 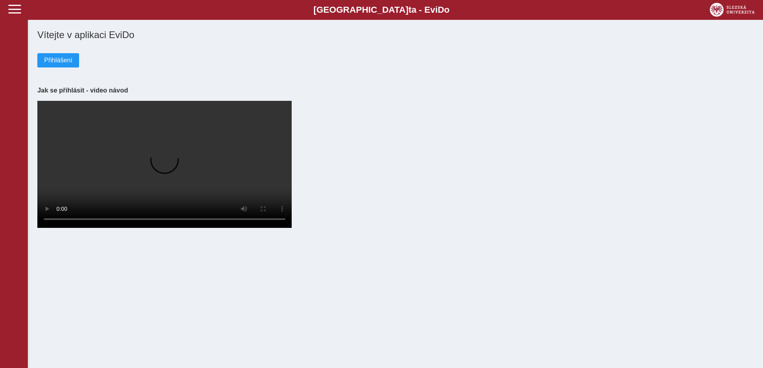 I want to click on button: Přihlášení, so click(x=58, y=60).